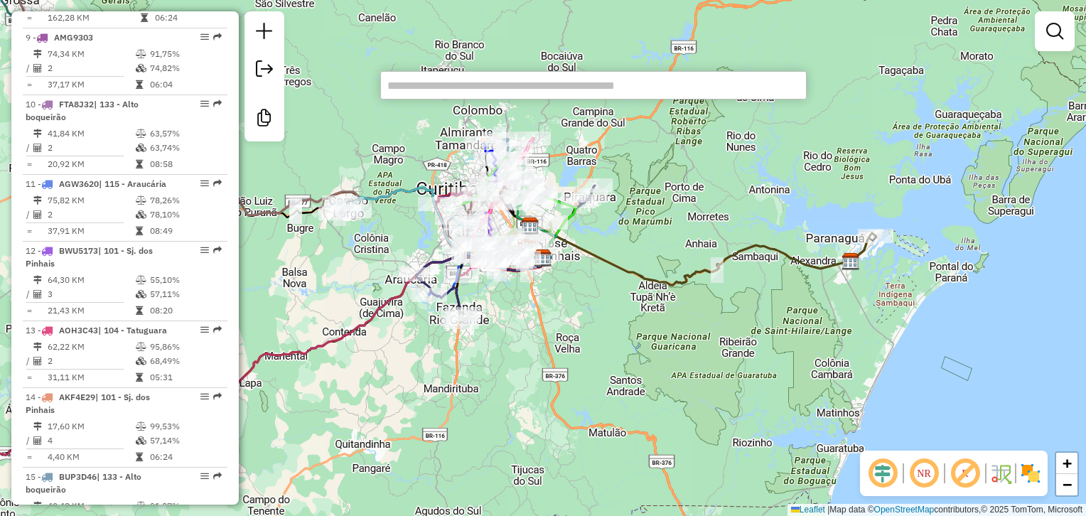  Describe the element at coordinates (76, 104) in the screenshot. I see `span: FTA8J32` at that location.